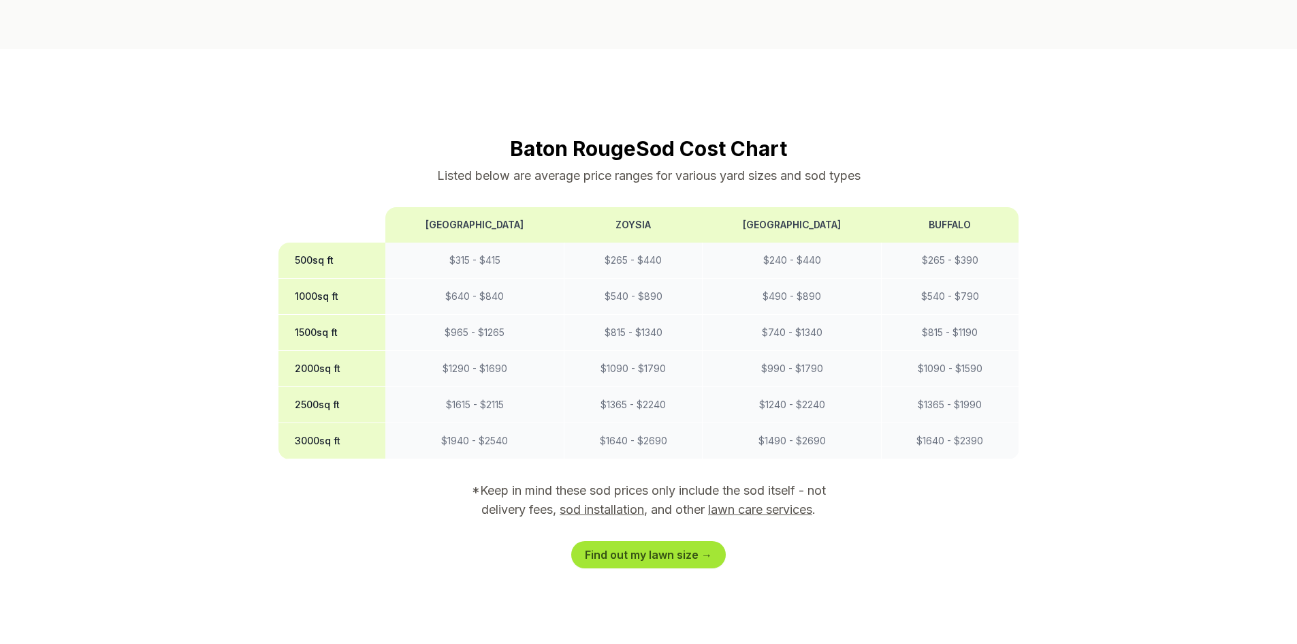 The height and width of the screenshot is (644, 1297). Describe the element at coordinates (649, 176) in the screenshot. I see `p: Listed below are average price ranges for various yard sizes and sod types` at that location.